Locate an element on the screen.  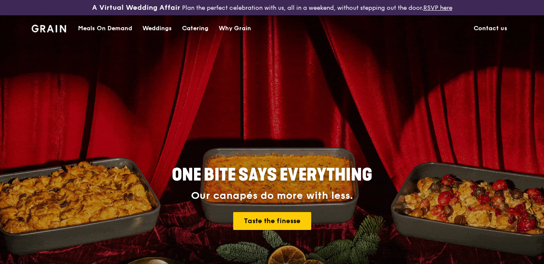
span: ONE BITE SAYS EVERYTHING is located at coordinates (272, 175).